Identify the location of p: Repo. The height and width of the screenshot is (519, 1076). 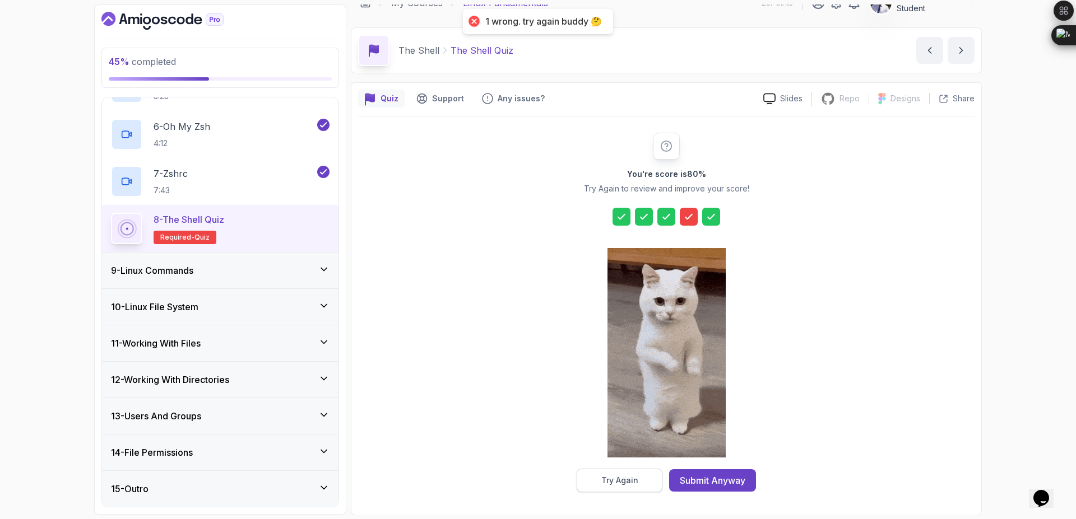
(849, 99).